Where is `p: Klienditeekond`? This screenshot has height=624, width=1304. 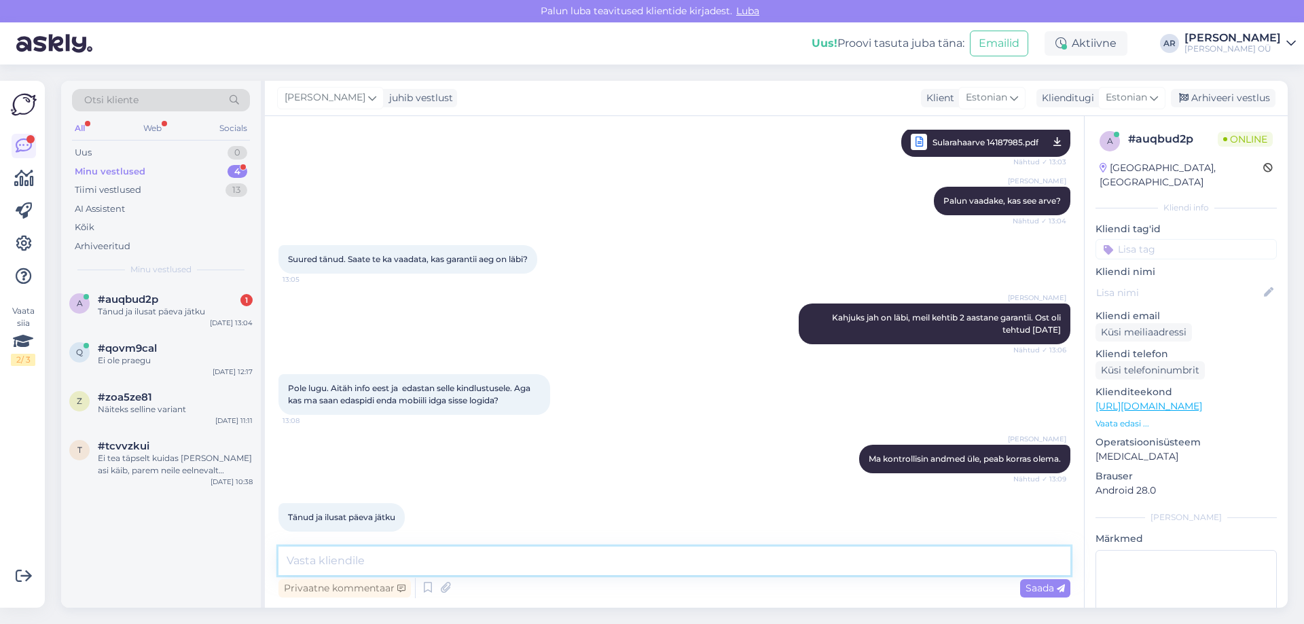 p: Klienditeekond is located at coordinates (1186, 392).